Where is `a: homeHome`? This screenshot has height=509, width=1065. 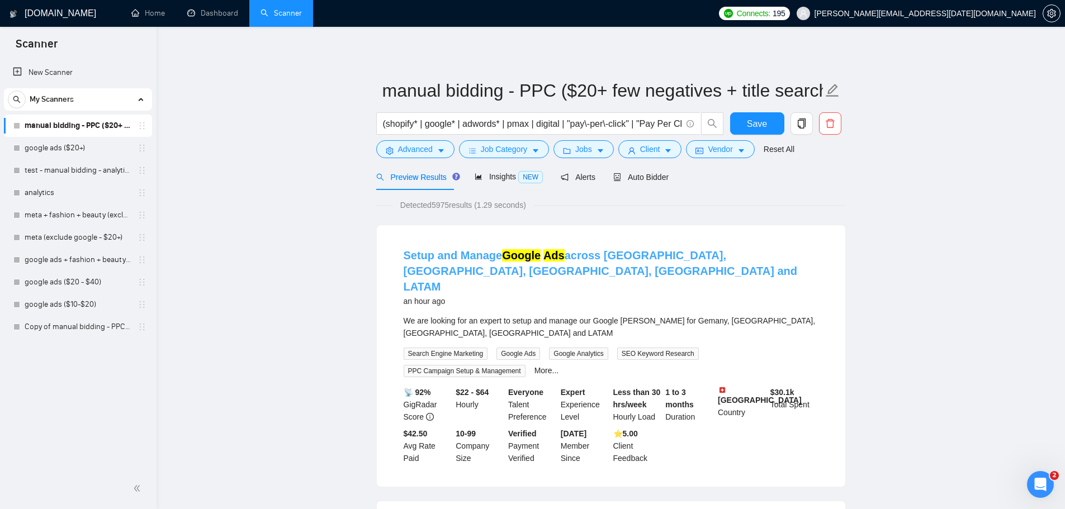
a: homeHome is located at coordinates (148, 13).